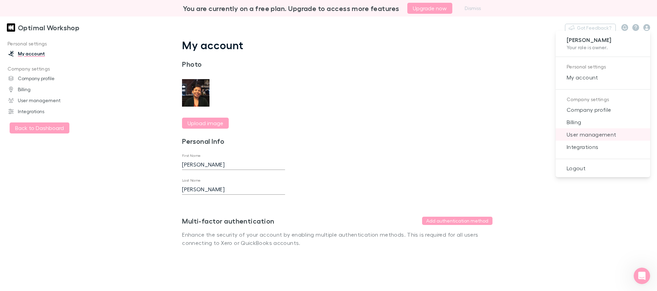 Image resolution: width=657 pixels, height=291 pixels. Describe the element at coordinates (603, 67) in the screenshot. I see `p: Personal settings` at that location.